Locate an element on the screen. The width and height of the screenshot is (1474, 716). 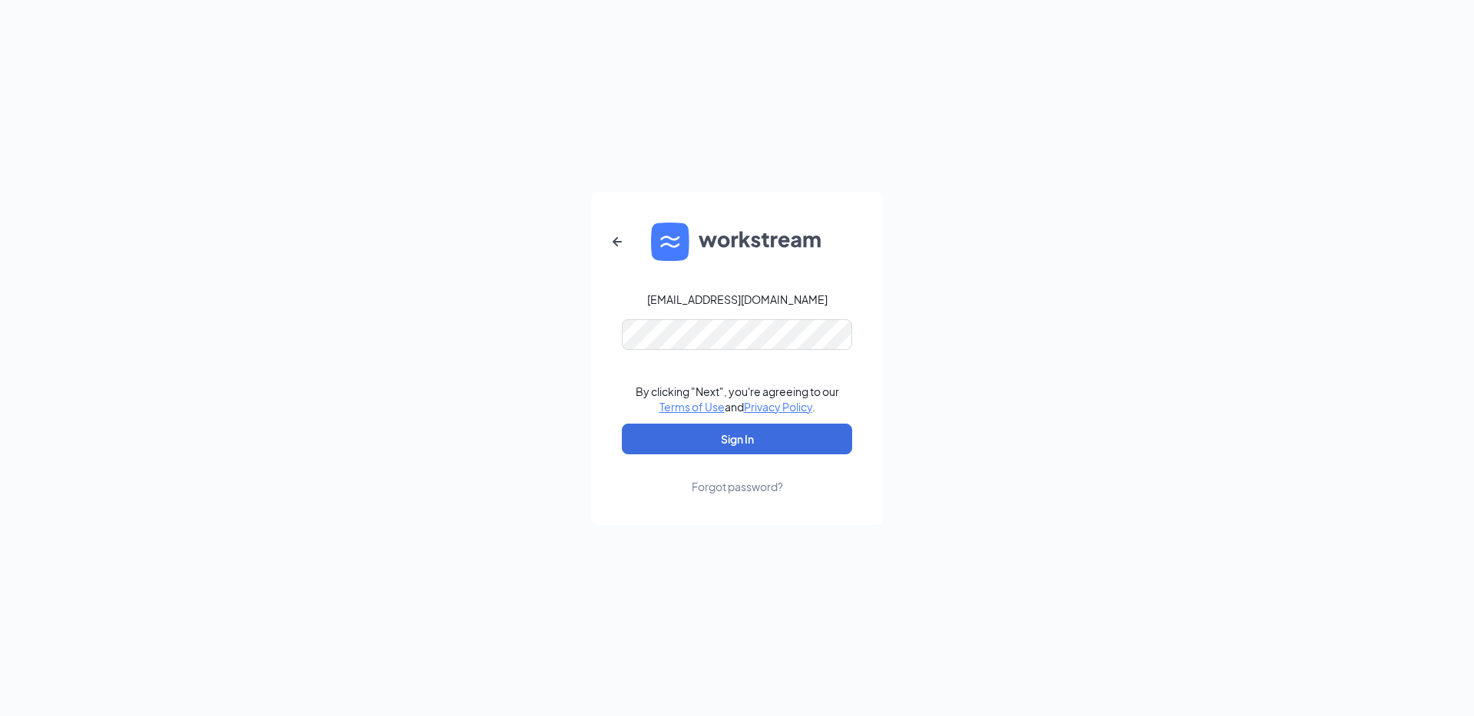
a: Terms of Use is located at coordinates (692, 407).